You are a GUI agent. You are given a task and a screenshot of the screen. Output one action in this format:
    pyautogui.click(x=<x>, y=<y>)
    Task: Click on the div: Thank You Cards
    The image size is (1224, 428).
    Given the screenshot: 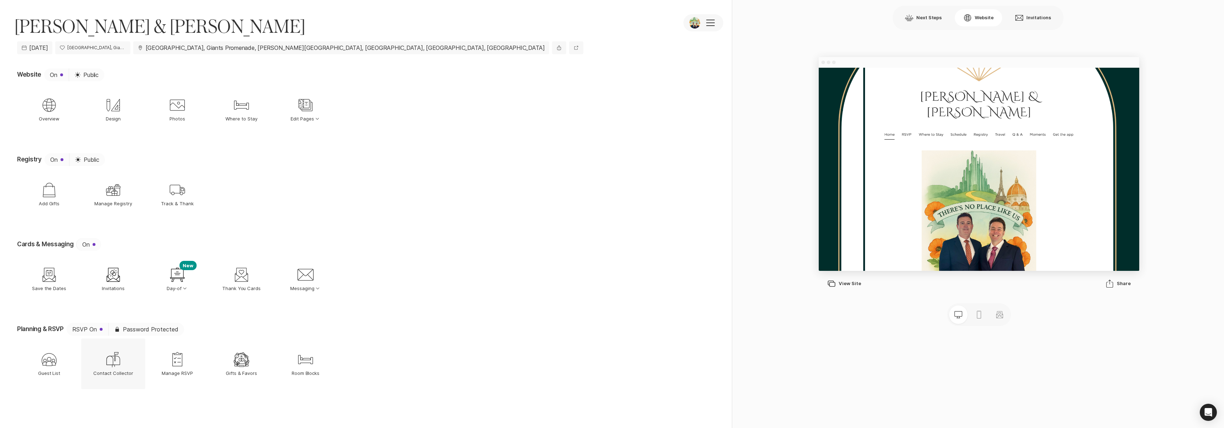 What is the action you would take?
    pyautogui.click(x=241, y=275)
    